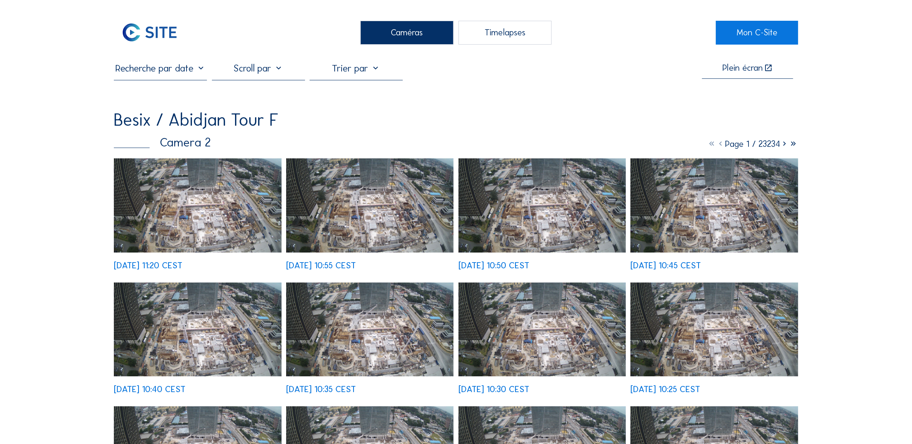  What do you see at coordinates (197, 330) in the screenshot?
I see `img: image_53169648` at bounding box center [197, 330].